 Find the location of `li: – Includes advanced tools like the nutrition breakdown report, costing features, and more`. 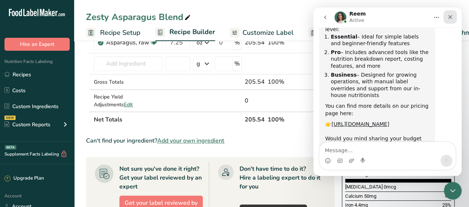

li: – Includes advanced tools like the nutrition breakdown report, costing features, and more is located at coordinates (66, 52).